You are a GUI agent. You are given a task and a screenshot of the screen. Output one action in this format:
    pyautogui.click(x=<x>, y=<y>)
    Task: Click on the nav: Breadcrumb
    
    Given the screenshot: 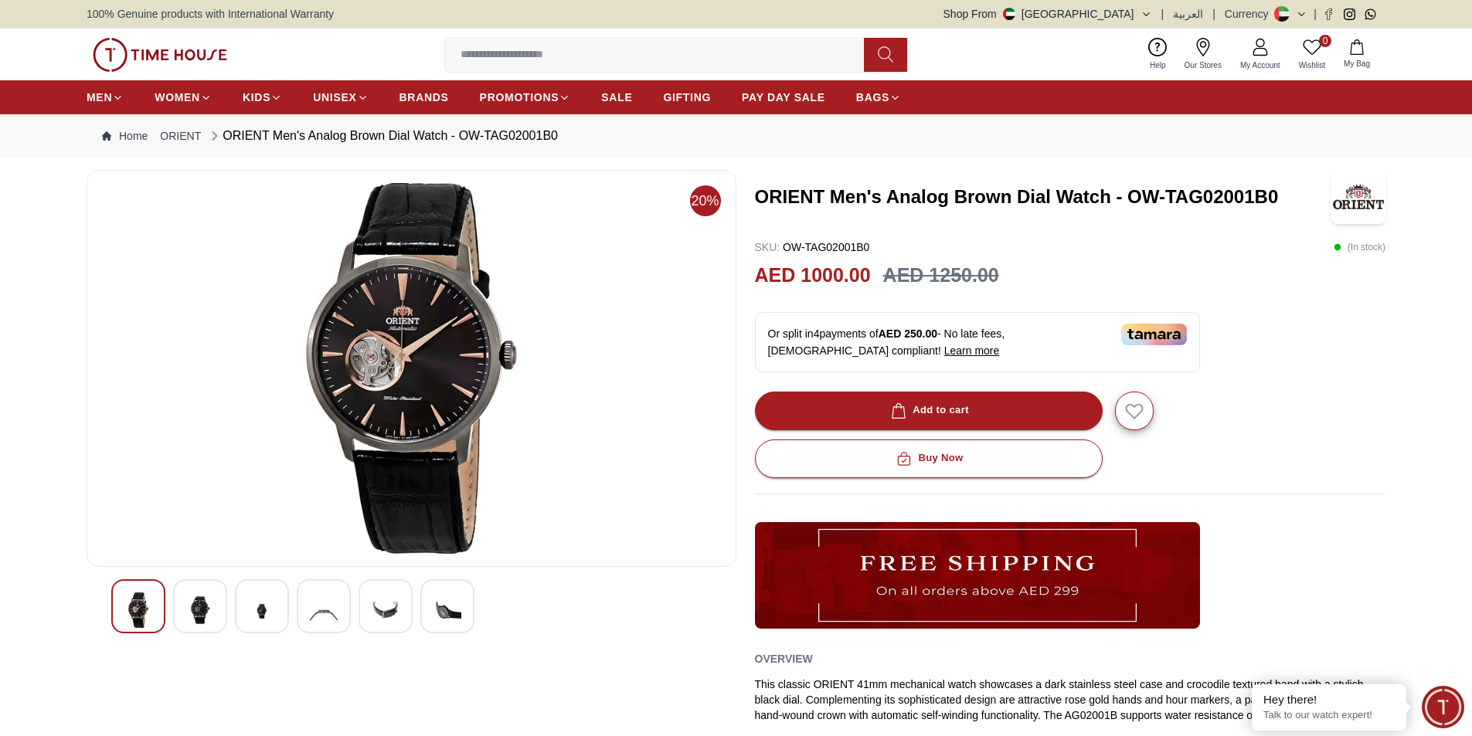 What is the action you would take?
    pyautogui.click(x=736, y=136)
    